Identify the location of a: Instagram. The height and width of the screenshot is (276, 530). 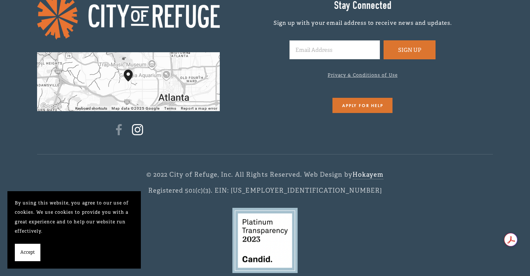
(138, 130).